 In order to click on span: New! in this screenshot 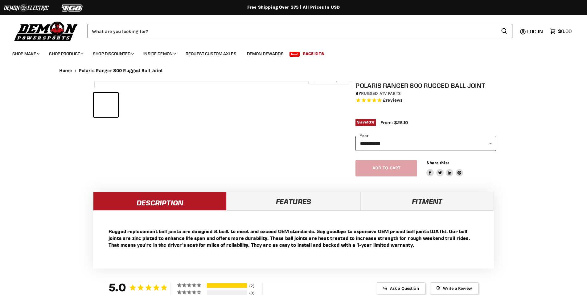, I will do `click(294, 54)`.